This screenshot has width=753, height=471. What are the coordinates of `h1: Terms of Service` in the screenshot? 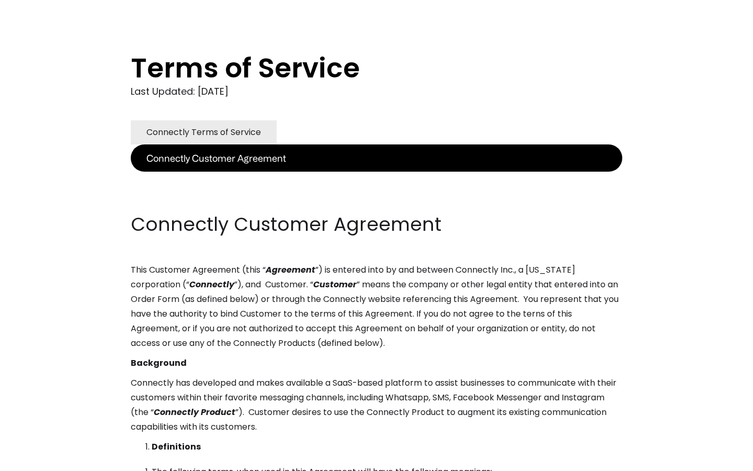 It's located at (356, 68).